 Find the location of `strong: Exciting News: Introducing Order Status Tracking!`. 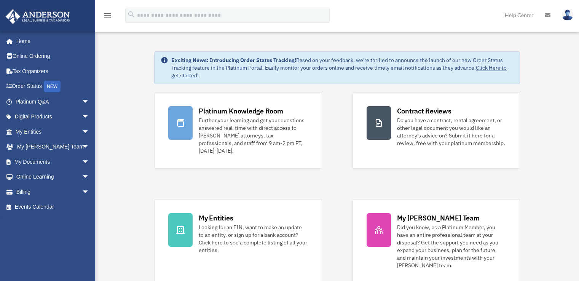

strong: Exciting News: Introducing Order Status Tracking! is located at coordinates (234, 60).